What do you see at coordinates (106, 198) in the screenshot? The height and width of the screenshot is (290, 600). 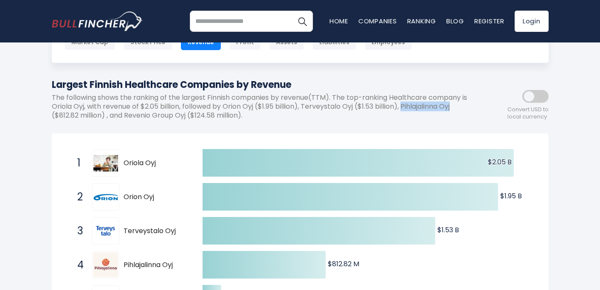 I see `img: Orion Oyj` at bounding box center [106, 198].